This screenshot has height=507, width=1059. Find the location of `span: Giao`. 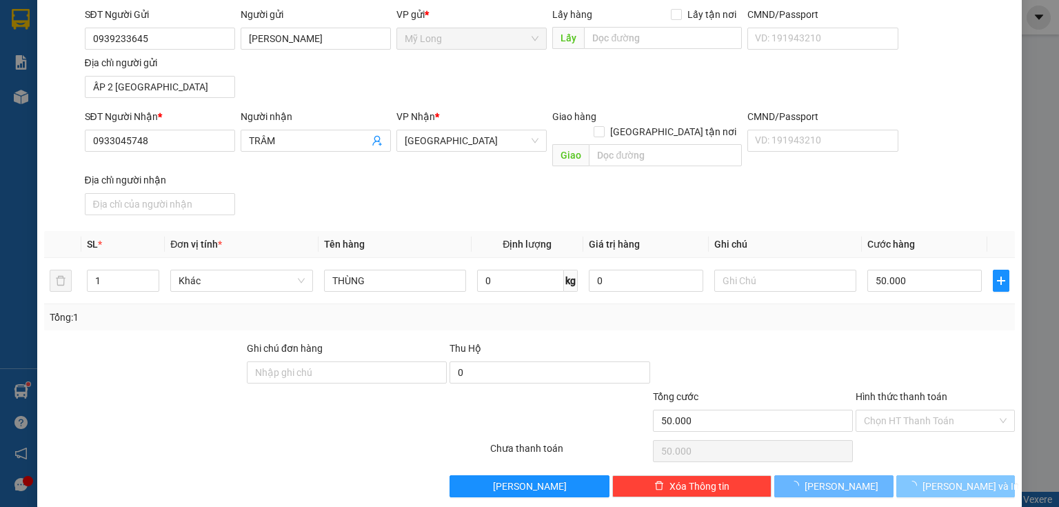

span: Giao is located at coordinates (570, 155).